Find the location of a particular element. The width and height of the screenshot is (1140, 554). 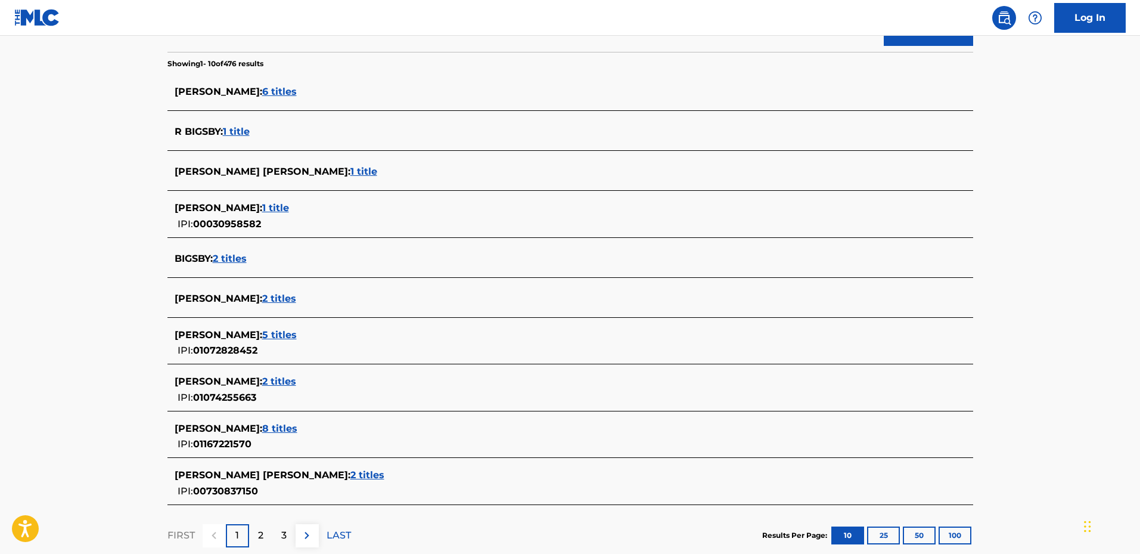

span: 01072828452 is located at coordinates (225, 350).